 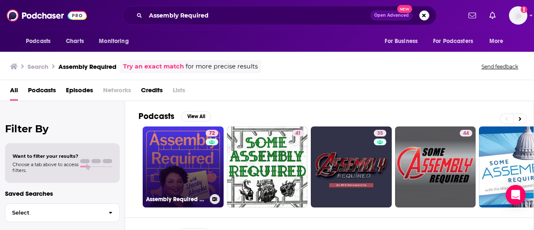 What do you see at coordinates (79, 92) in the screenshot?
I see `span: Episodes` at bounding box center [79, 92].